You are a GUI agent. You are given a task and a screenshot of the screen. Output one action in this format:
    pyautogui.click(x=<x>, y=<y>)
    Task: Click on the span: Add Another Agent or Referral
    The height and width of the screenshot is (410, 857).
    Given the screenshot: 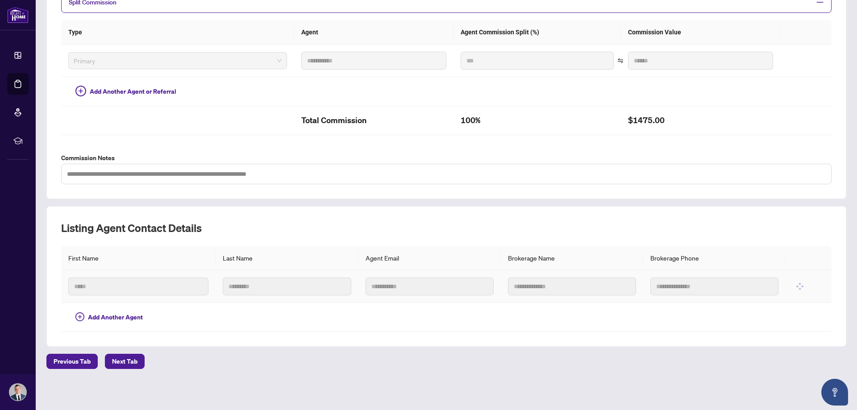 What is the action you would take?
    pyautogui.click(x=133, y=91)
    